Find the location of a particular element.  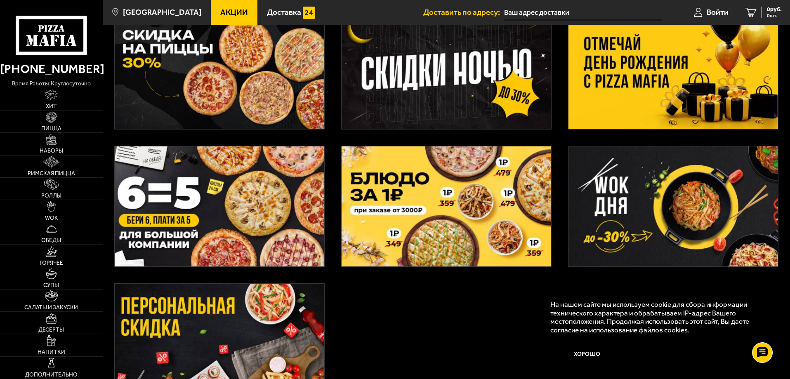

span: Наборы is located at coordinates (51, 151).